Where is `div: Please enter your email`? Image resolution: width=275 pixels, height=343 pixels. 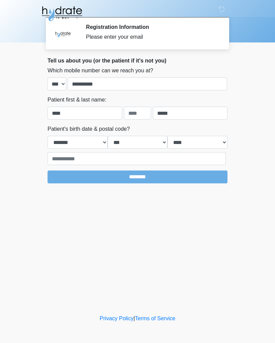 div: Please enter your email is located at coordinates (151, 37).